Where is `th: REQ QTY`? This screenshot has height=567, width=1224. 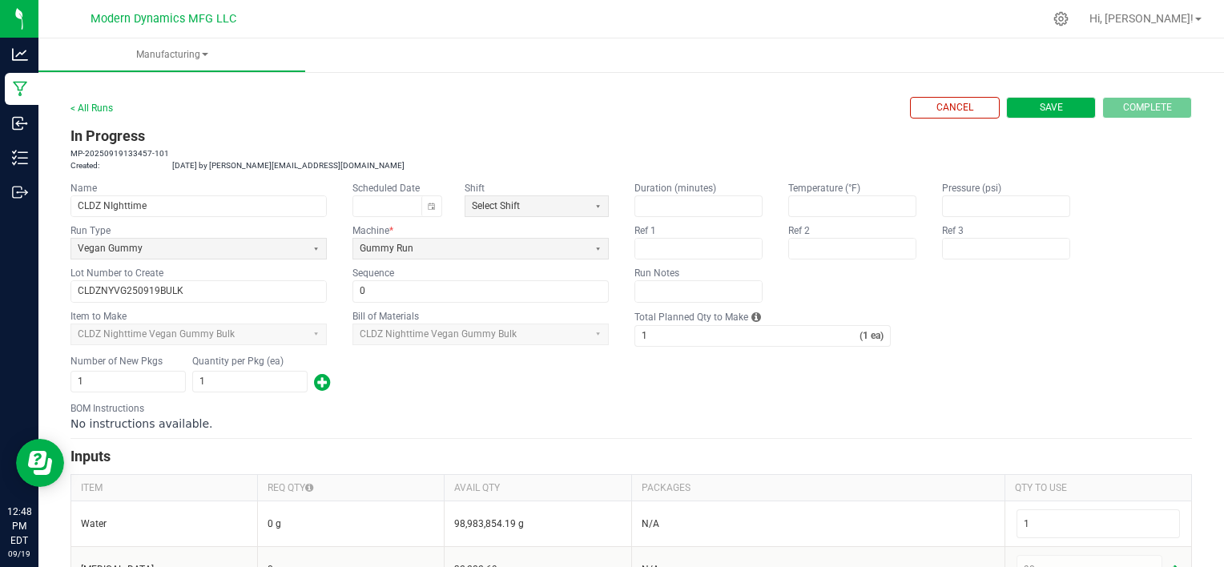
th: REQ QTY is located at coordinates (351, 487).